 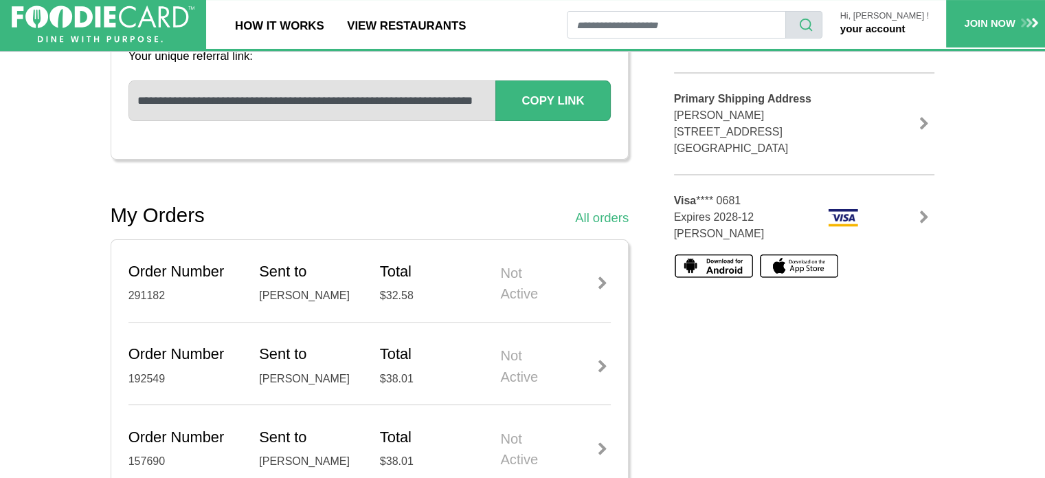 I want to click on div: 291182, so click(x=184, y=296).